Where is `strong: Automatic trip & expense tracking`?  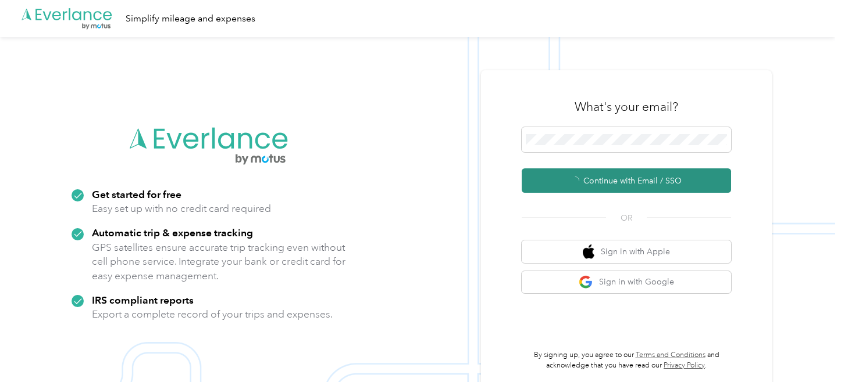
strong: Automatic trip & expense tracking is located at coordinates (172, 233).